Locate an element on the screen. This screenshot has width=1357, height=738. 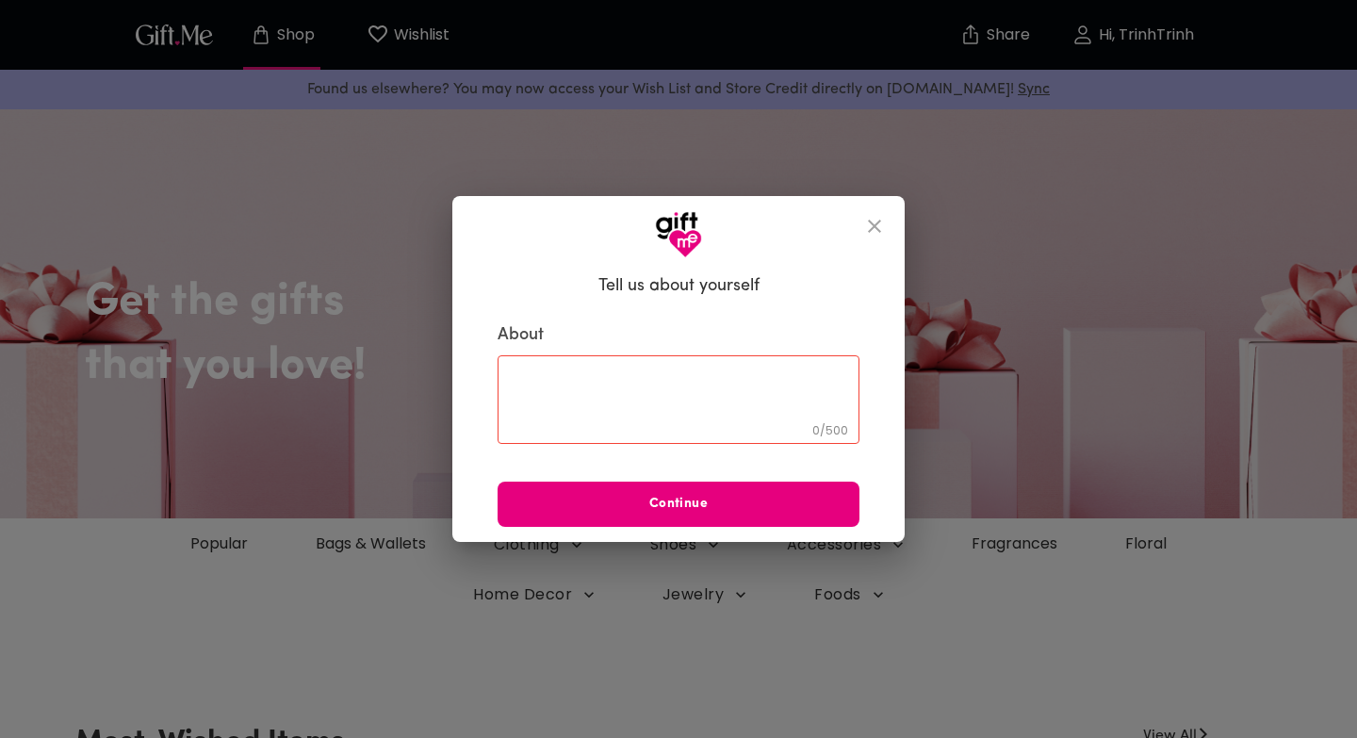
label: About is located at coordinates (679, 336).